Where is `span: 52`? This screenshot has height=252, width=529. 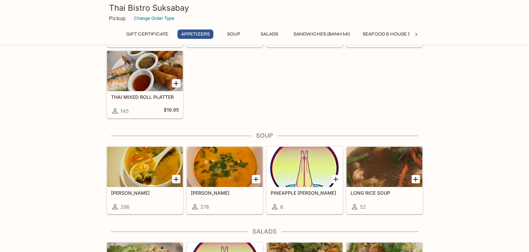
span: 52 is located at coordinates (363, 207).